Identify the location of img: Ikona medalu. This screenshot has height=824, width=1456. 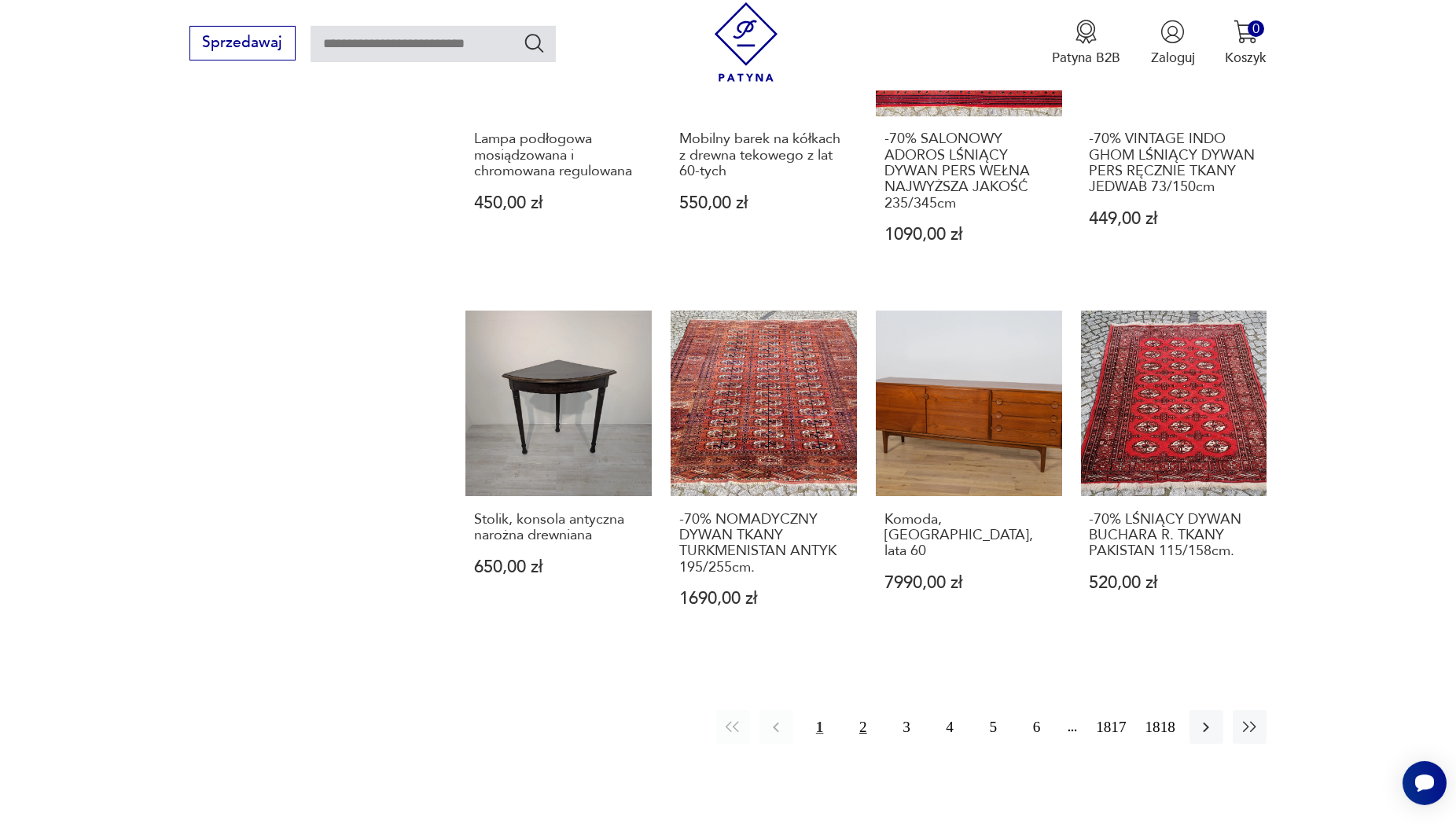
(1086, 31).